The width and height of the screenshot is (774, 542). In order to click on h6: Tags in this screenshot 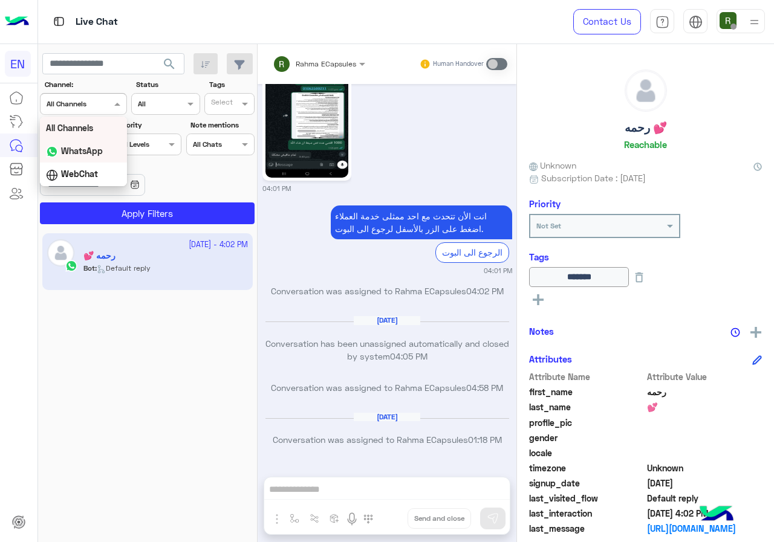, I will do `click(645, 257)`.